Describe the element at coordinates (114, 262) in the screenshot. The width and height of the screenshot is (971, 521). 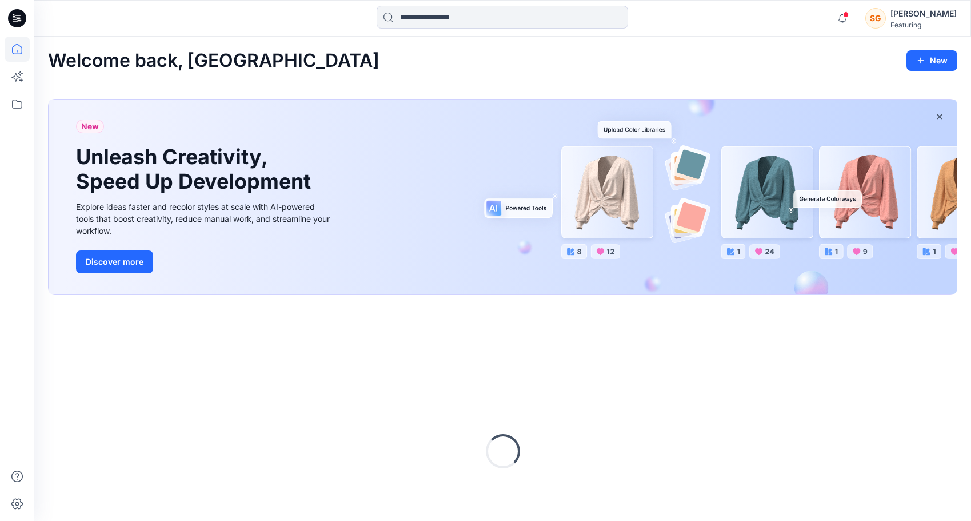
I see `button: Discover more` at that location.